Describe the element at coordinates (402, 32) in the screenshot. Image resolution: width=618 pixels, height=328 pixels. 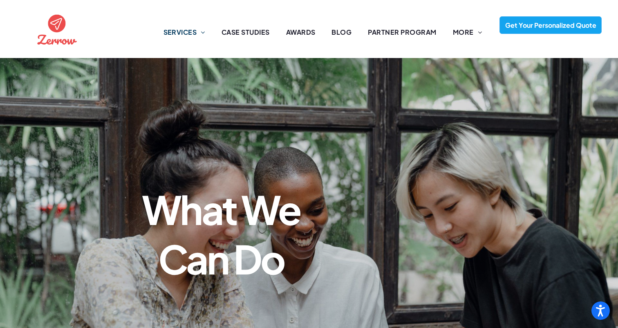
I see `a: PARTNER PROGRAM` at that location.